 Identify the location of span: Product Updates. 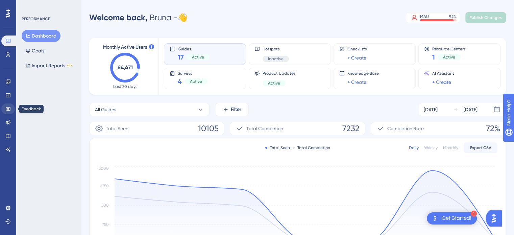
(279, 73).